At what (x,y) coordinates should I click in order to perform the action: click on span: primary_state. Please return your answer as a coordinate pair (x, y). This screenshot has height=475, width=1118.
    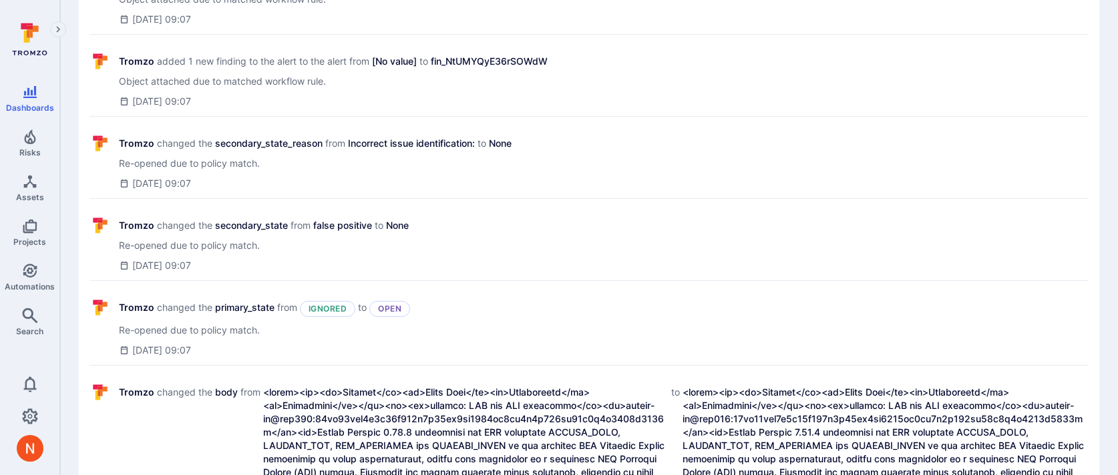
    Looking at the image, I should click on (244, 309).